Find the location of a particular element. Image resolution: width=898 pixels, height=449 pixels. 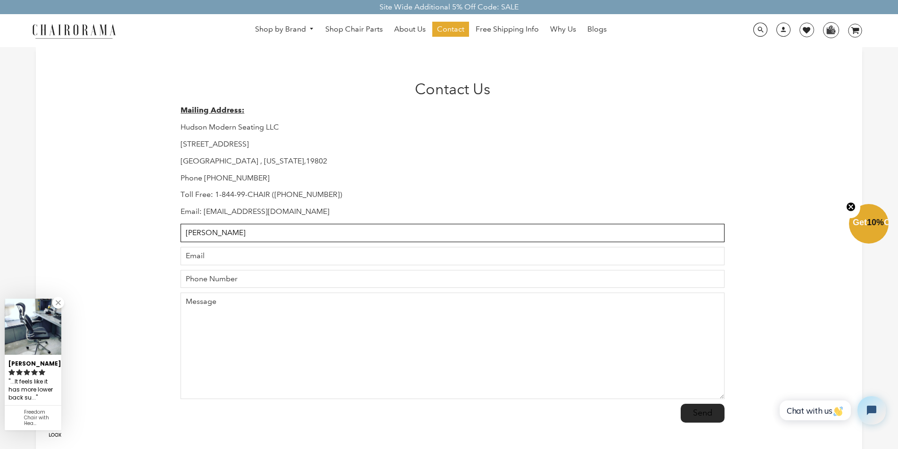

a: Blogs is located at coordinates (597, 29).